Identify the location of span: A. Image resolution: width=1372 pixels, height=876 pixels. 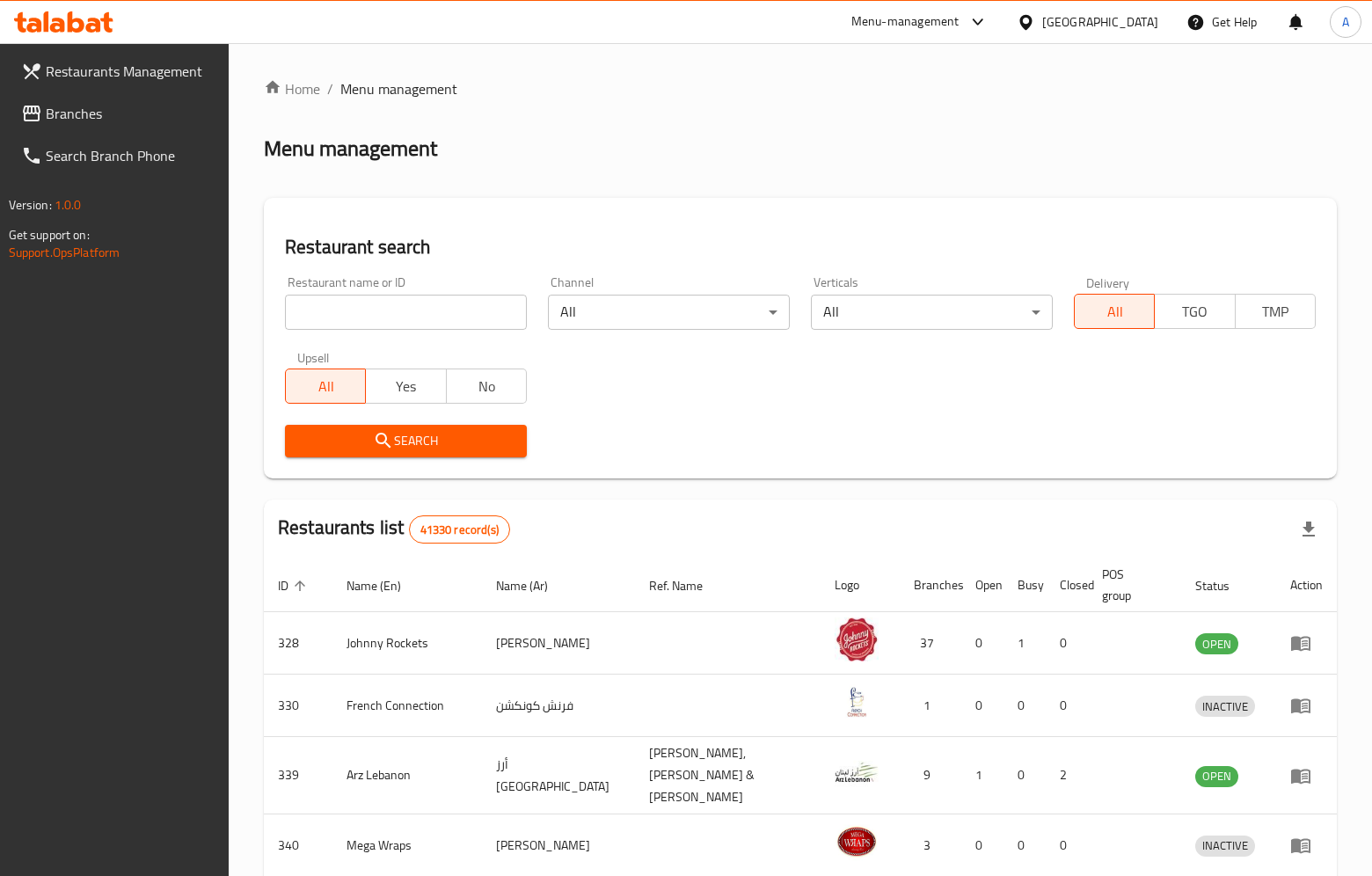
(1346, 22).